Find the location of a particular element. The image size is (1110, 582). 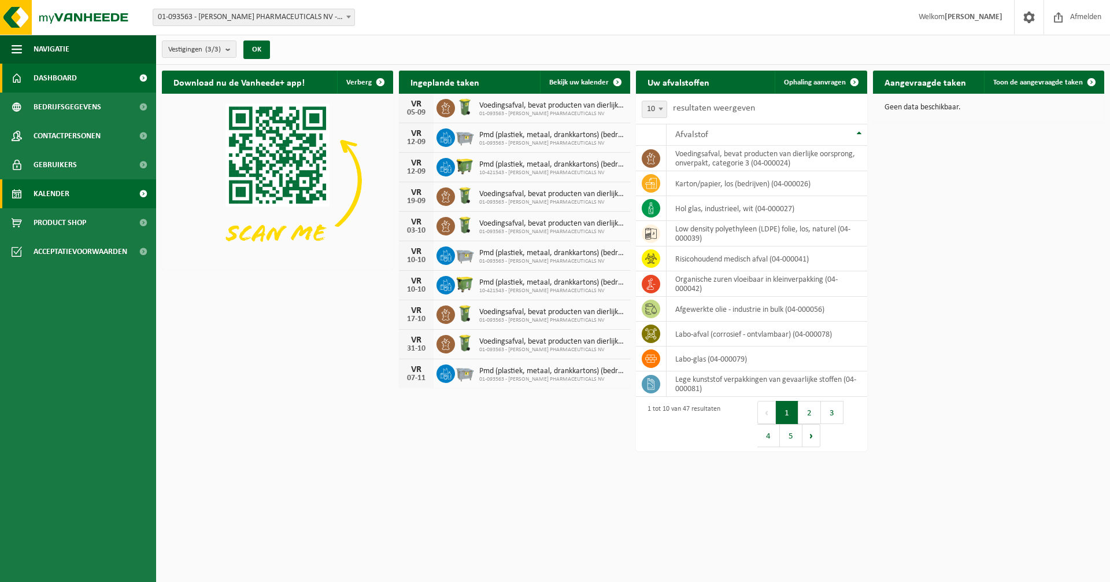

span: Dashboard is located at coordinates (55, 78).